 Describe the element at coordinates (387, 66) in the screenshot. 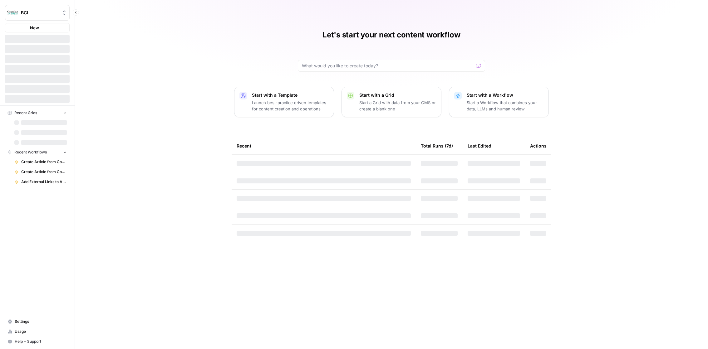

I see `input: What would you like to create today?` at that location.